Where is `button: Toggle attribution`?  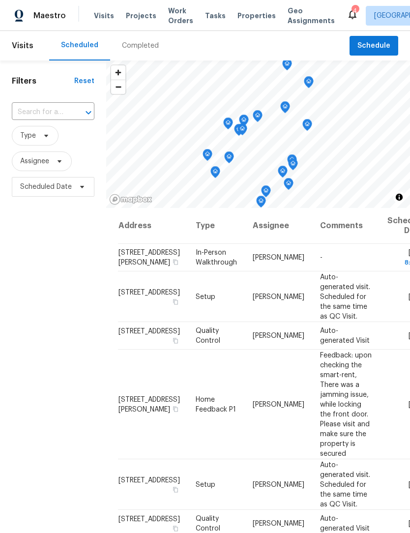
button: Toggle attribution is located at coordinates (399, 197).